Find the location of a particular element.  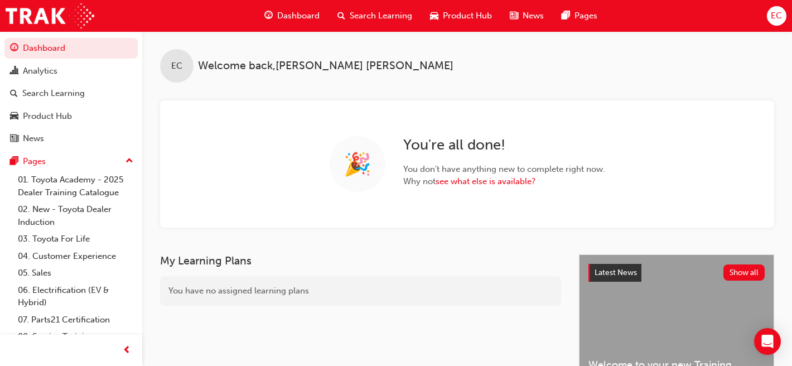

a: 06. Electrification (EV & Hybrid) is located at coordinates (75, 296).